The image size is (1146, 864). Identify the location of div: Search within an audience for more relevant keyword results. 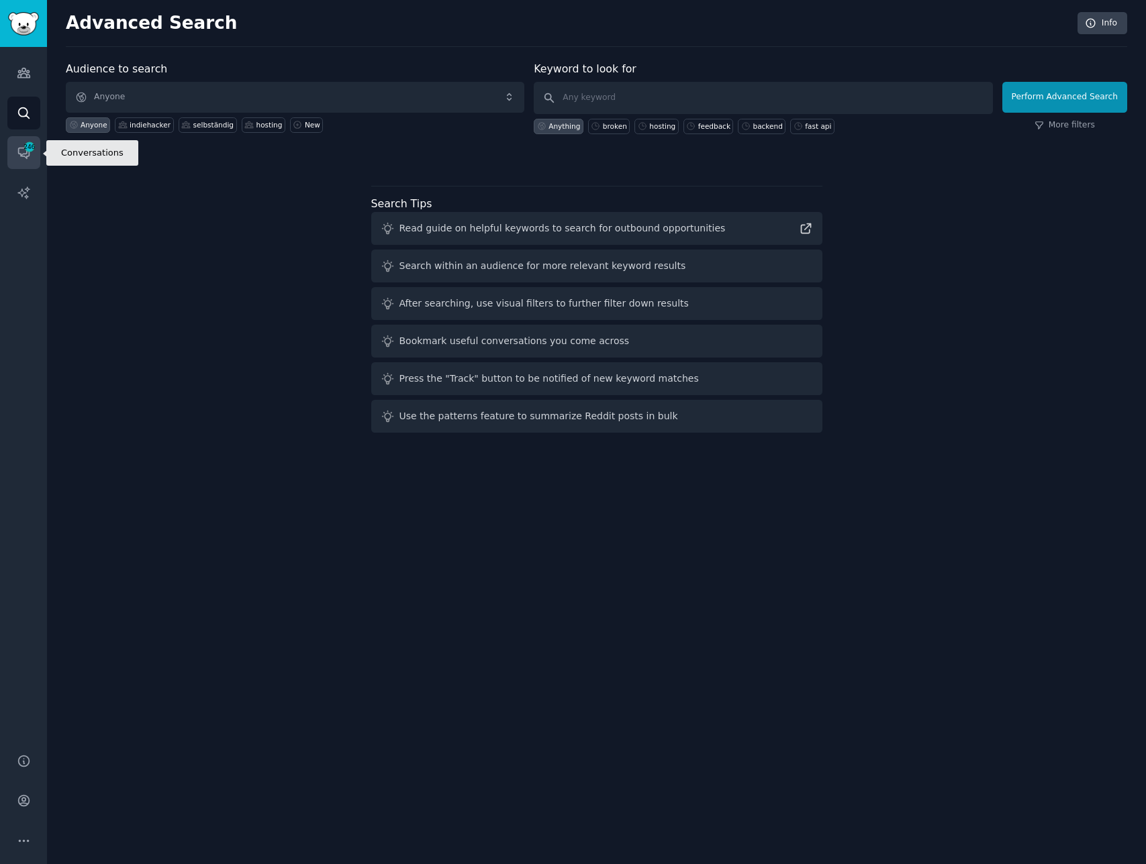
(542, 266).